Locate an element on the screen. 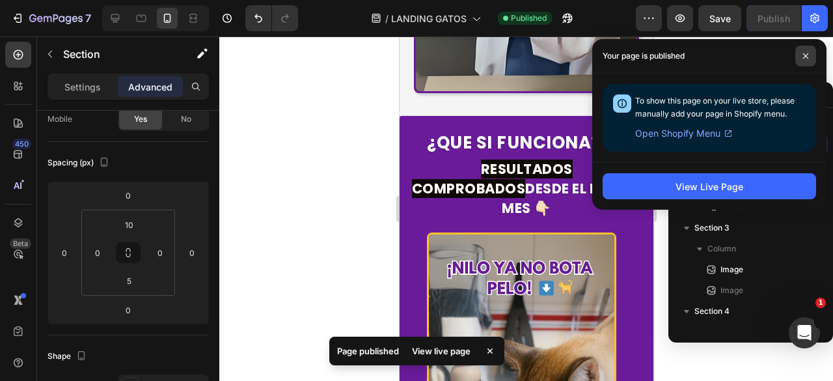 This screenshot has height=381, width=833. p: Advanced is located at coordinates (150, 87).